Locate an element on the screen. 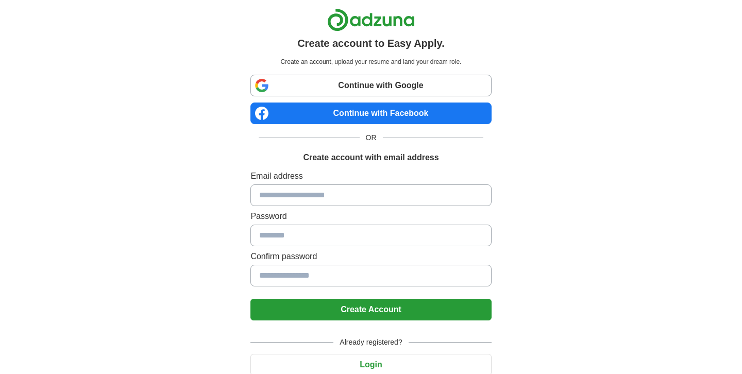 Image resolution: width=742 pixels, height=374 pixels. img: Adzuna logo is located at coordinates (371, 20).